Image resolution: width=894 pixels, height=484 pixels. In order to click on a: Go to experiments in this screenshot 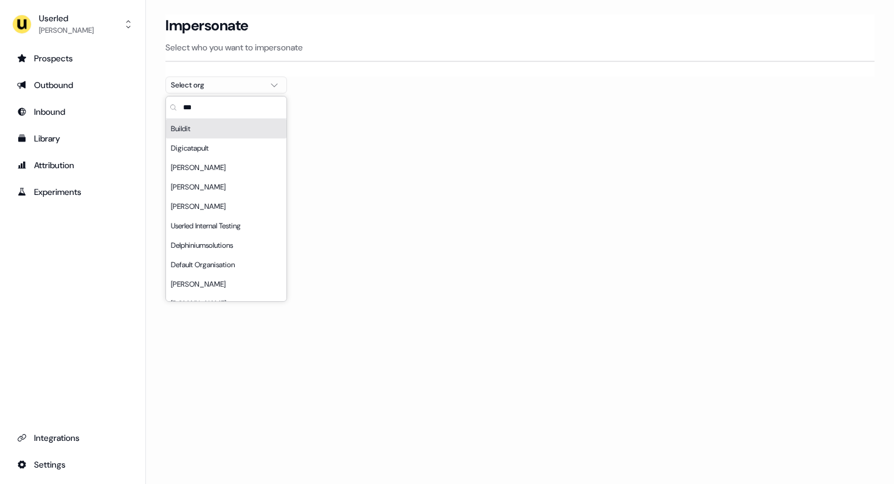, I will do `click(72, 192)`.